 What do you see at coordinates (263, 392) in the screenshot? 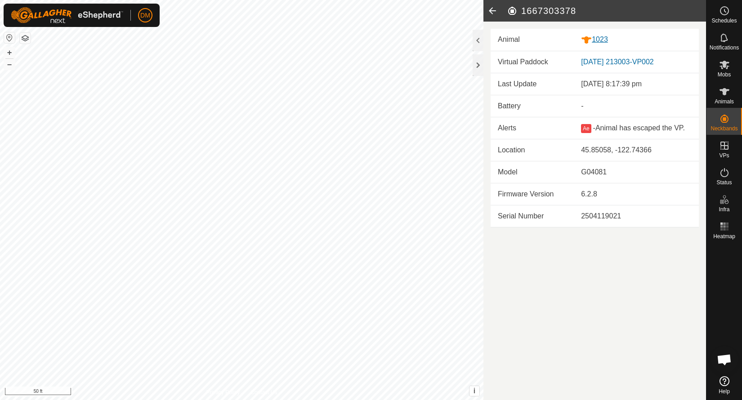
I see `a: Contact Us` at bounding box center [263, 392].